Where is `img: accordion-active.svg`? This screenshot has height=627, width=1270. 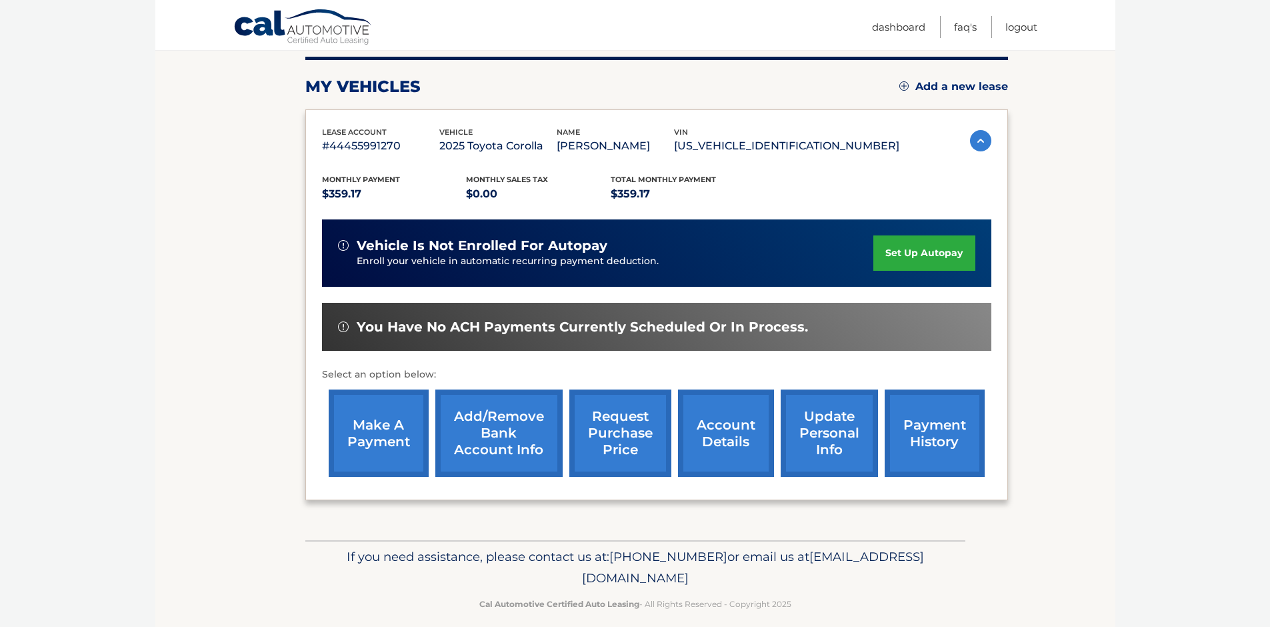 img: accordion-active.svg is located at coordinates (981, 141).